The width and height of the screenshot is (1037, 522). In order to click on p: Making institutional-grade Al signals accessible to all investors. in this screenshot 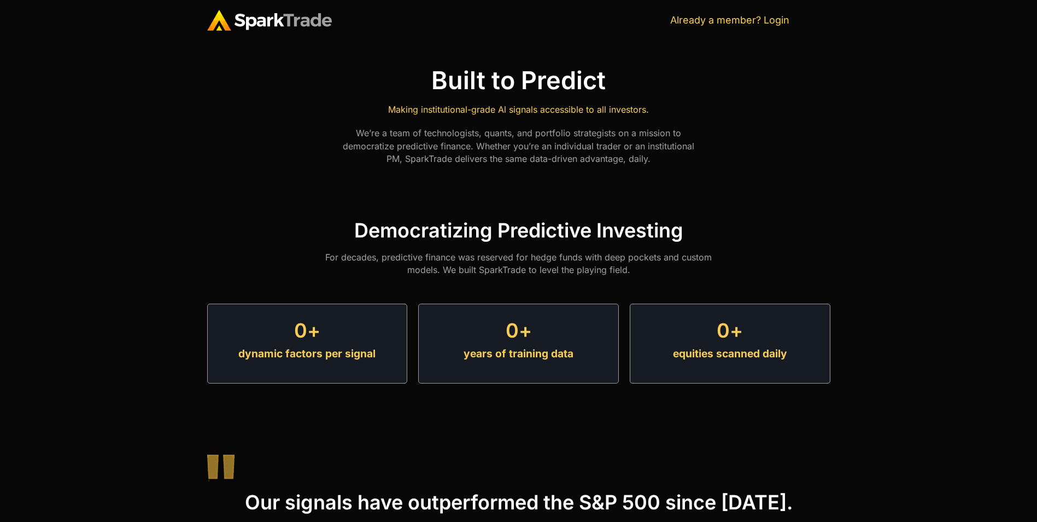, I will do `click(518, 109)`.